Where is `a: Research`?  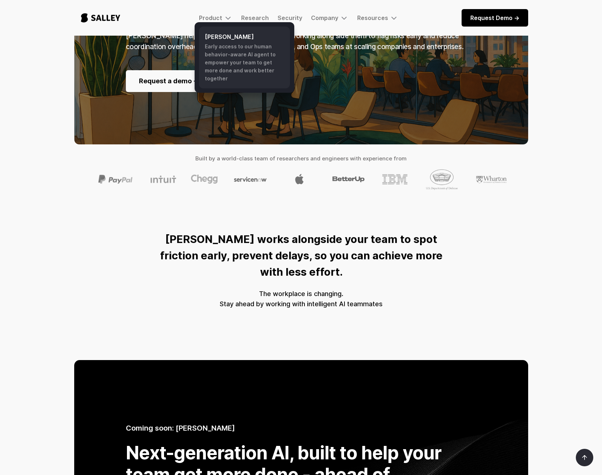 a: Research is located at coordinates (255, 18).